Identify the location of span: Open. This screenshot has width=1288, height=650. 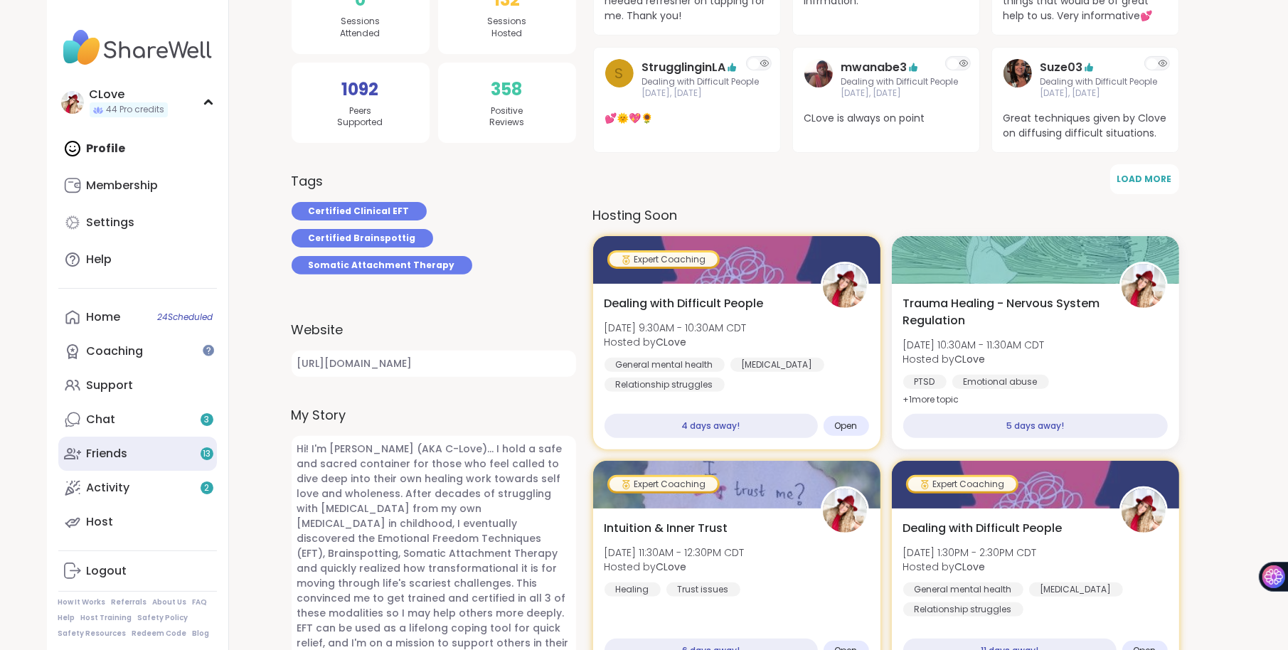
(846, 426).